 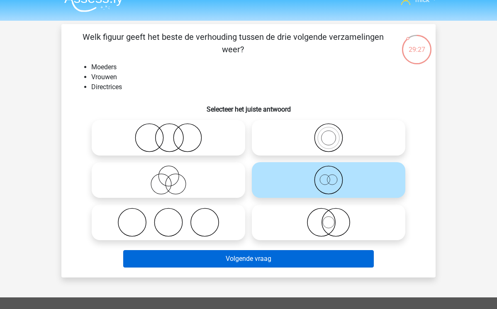 I want to click on li: Directrices, so click(x=257, y=87).